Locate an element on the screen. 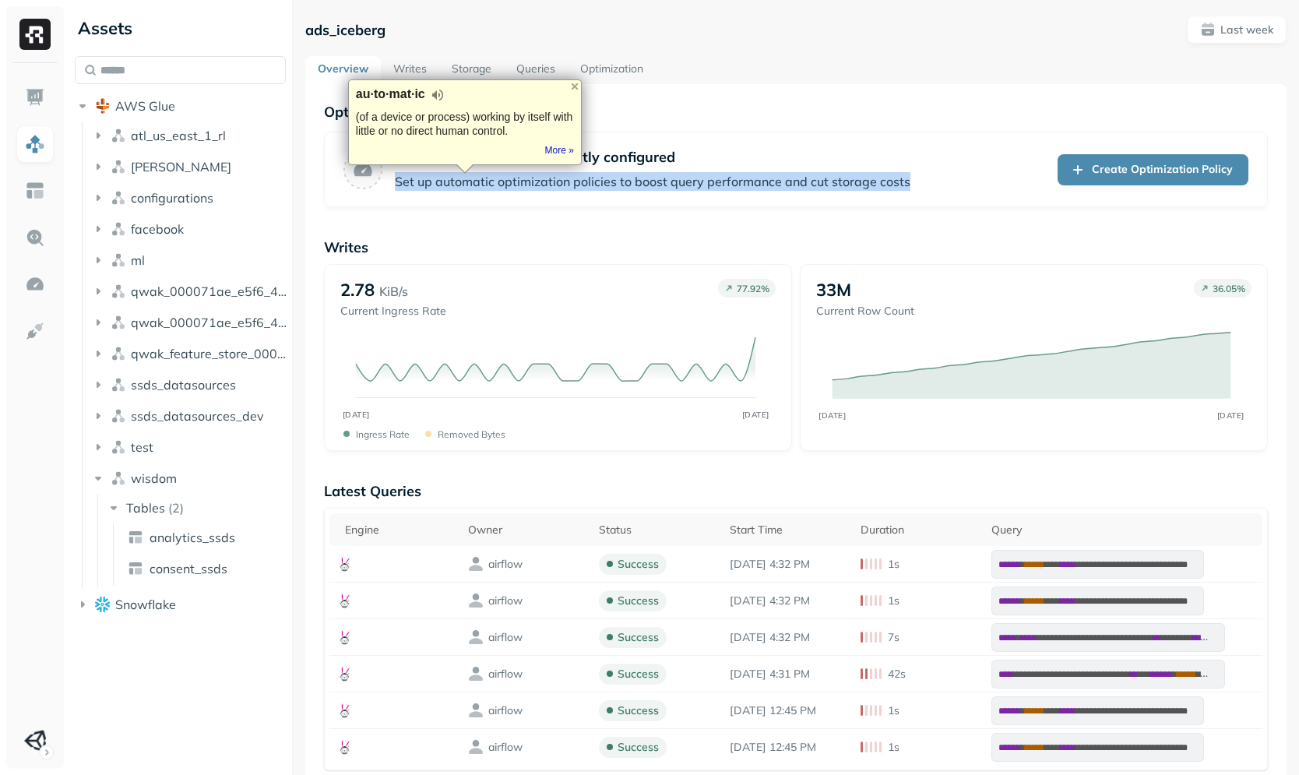 This screenshot has width=1299, height=775. p: 42s is located at coordinates (896, 674).